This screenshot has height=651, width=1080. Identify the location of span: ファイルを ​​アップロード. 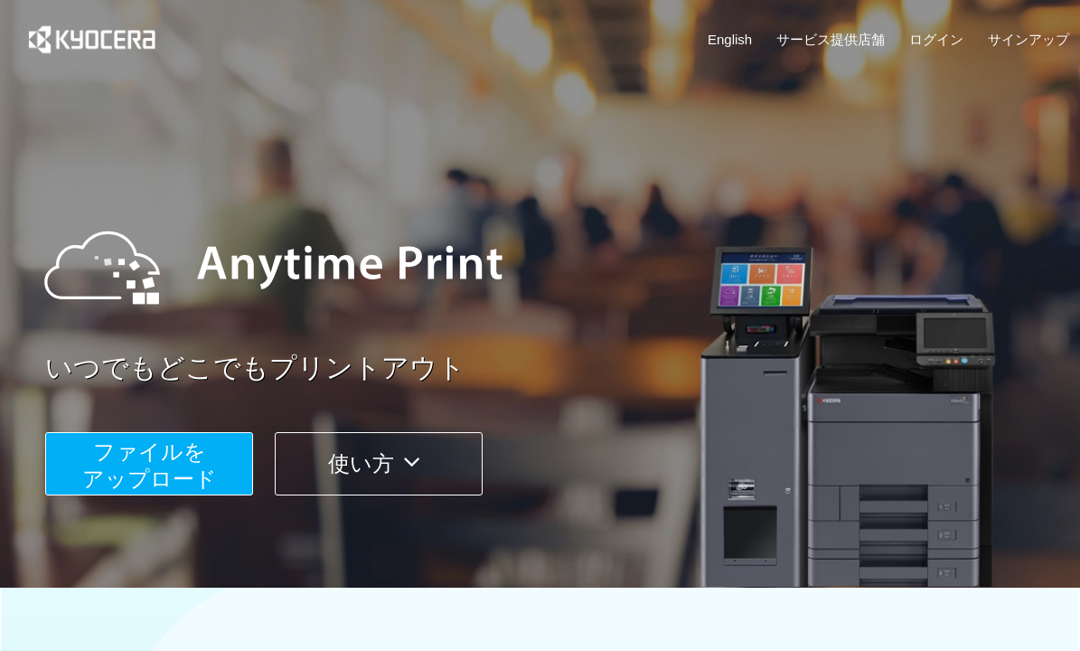
(149, 465).